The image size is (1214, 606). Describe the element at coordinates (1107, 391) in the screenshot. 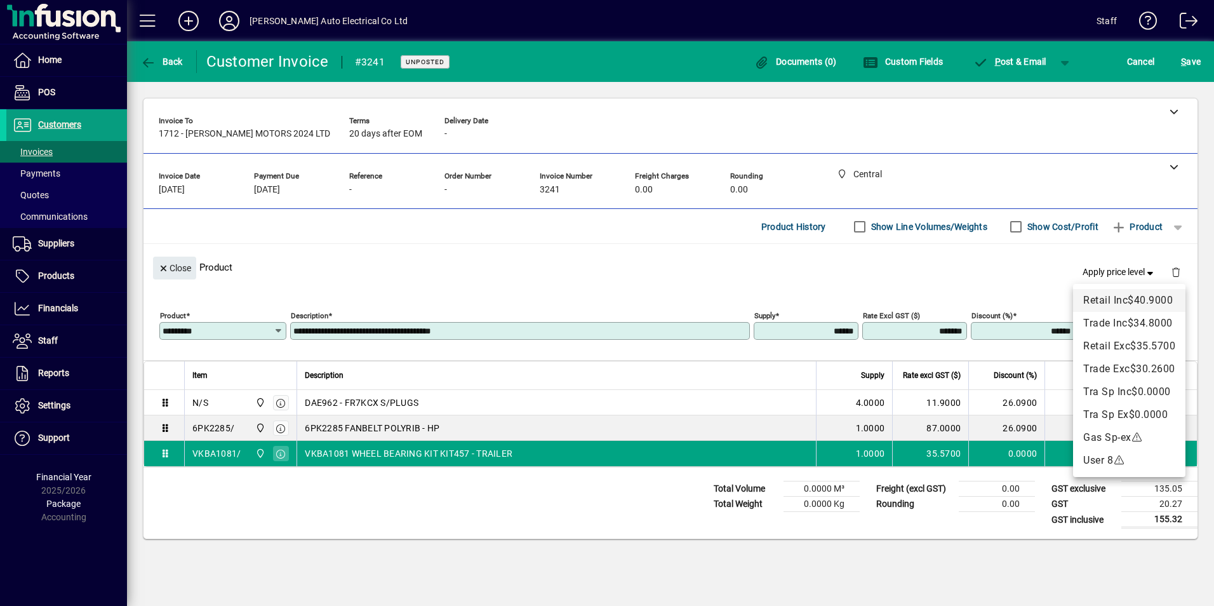

I see `span: Tra Sp Inc` at that location.